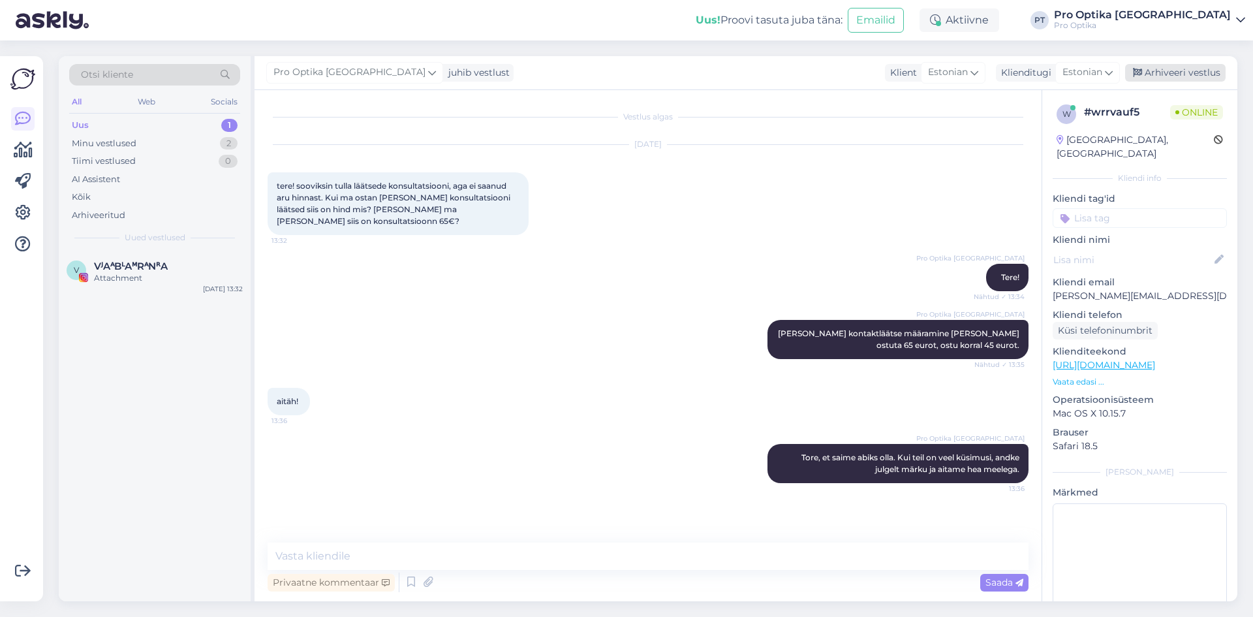 Image resolution: width=1253 pixels, height=617 pixels. I want to click on div: Web, so click(146, 102).